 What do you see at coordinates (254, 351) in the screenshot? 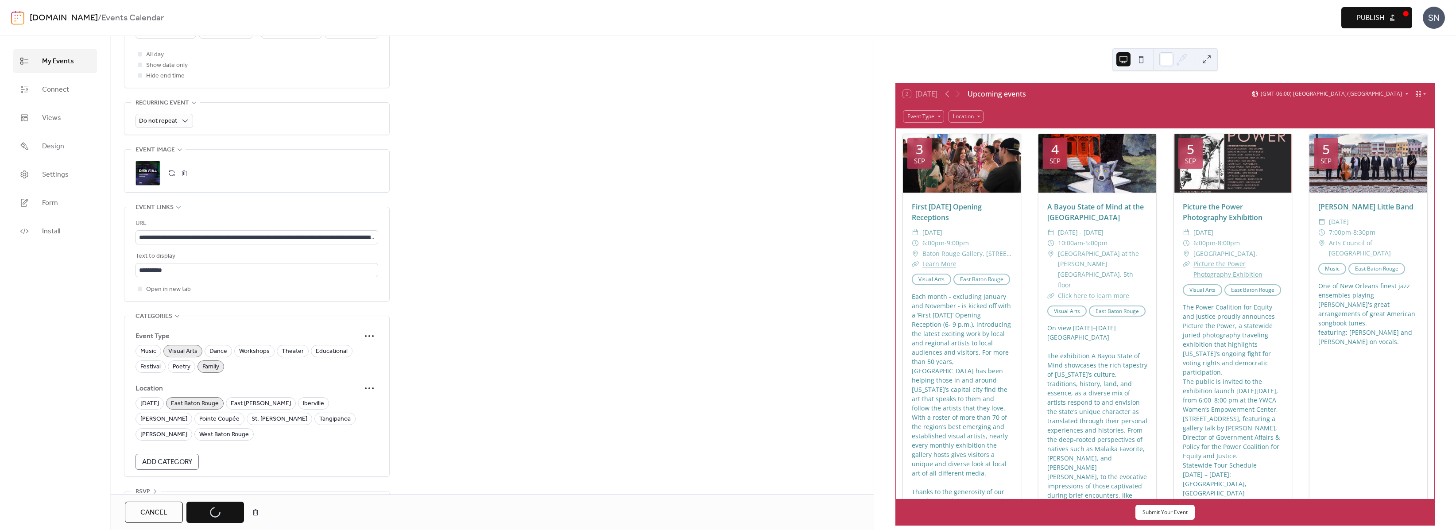
I see `span: Workshops` at bounding box center [254, 351].